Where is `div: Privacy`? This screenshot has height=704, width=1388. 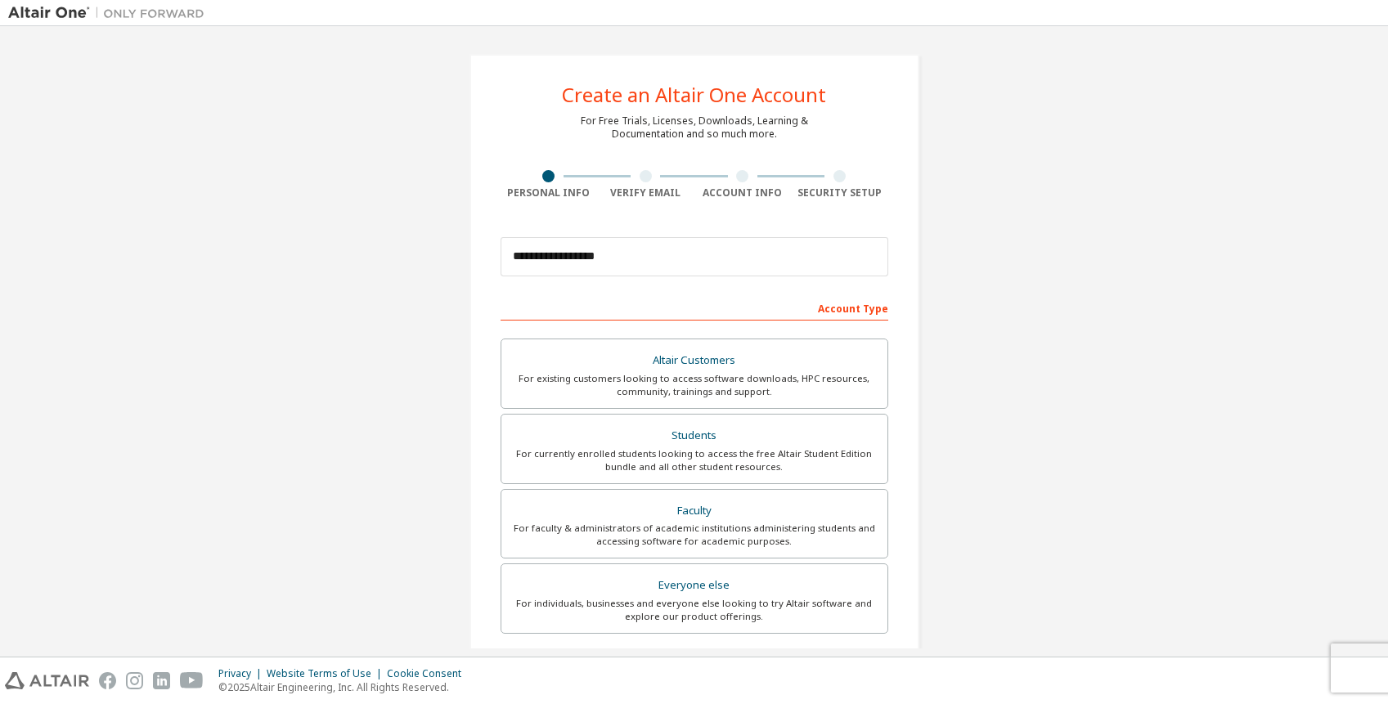
div: Privacy is located at coordinates (242, 674).